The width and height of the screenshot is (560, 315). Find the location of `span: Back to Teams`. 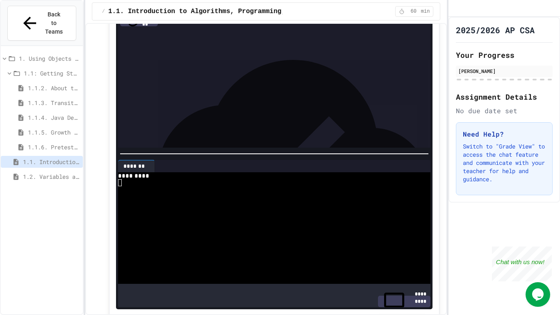

span: Back to Teams is located at coordinates (54, 23).